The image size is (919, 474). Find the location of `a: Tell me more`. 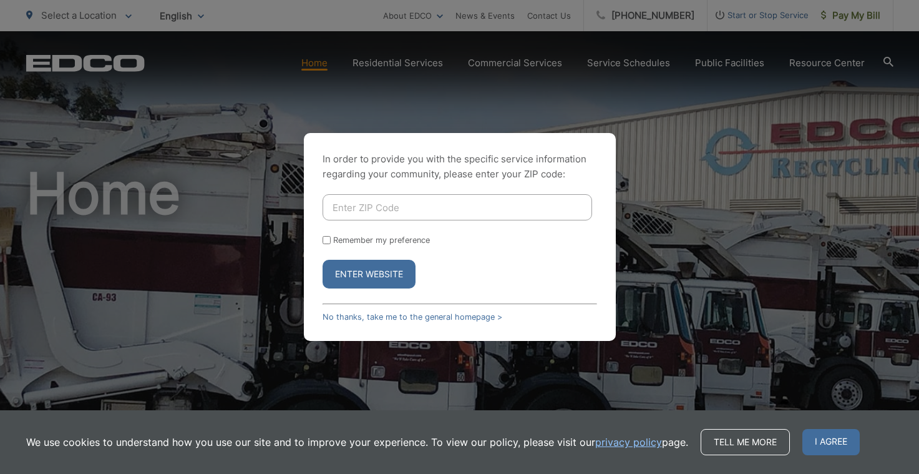

a: Tell me more is located at coordinates (745, 442).